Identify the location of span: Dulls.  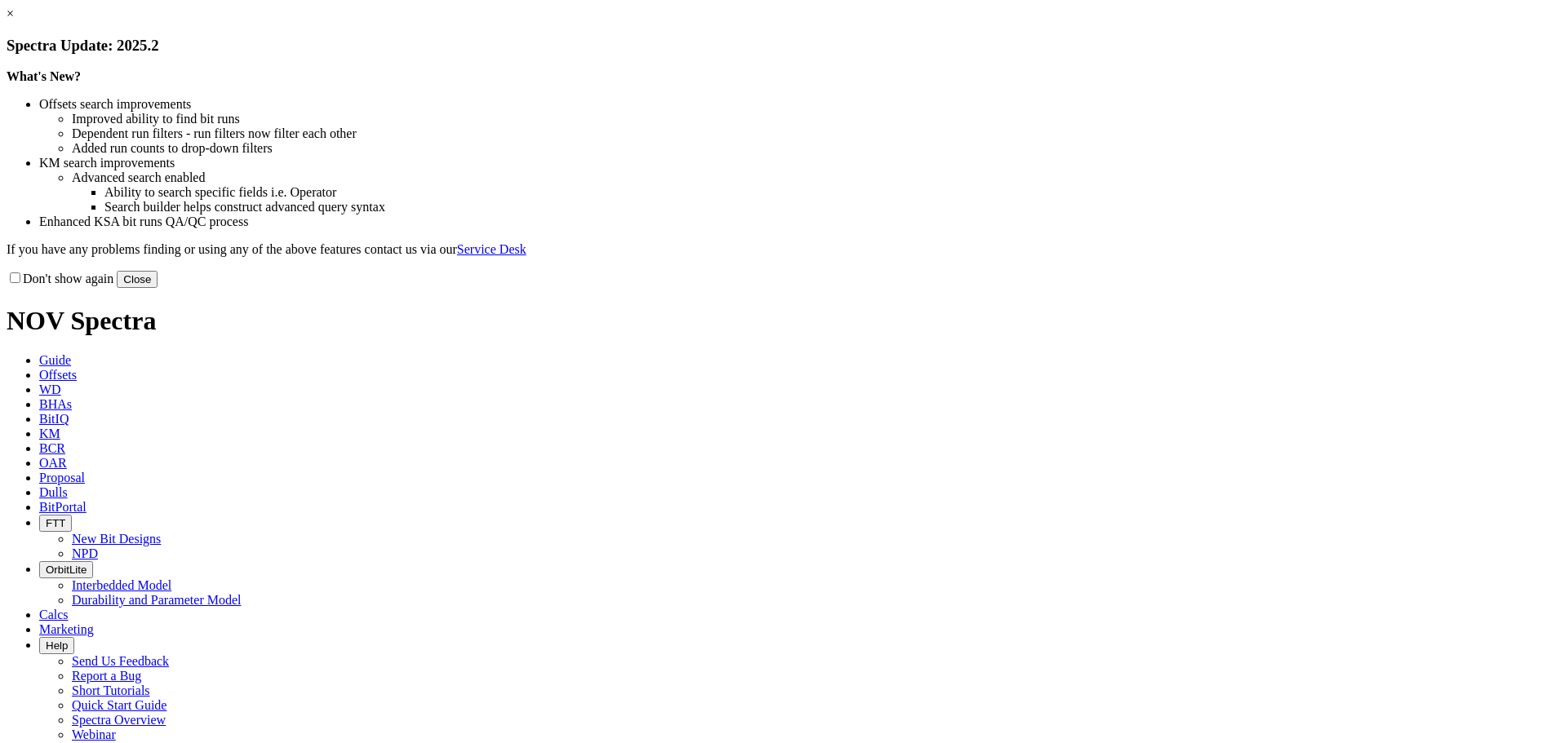
(53, 492).